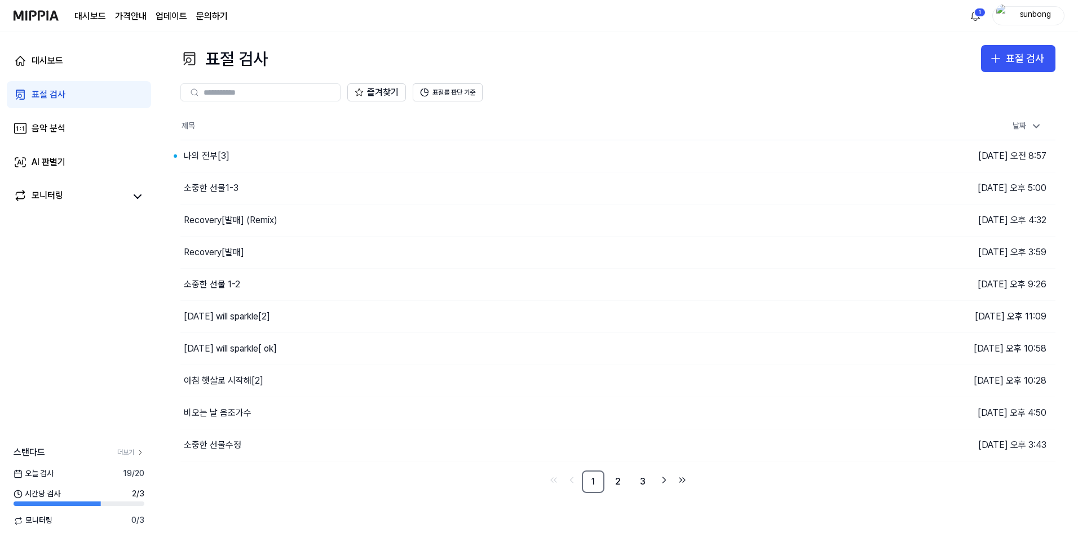 The height and width of the screenshot is (542, 1078). What do you see at coordinates (79, 95) in the screenshot?
I see `a: 표절 검사` at bounding box center [79, 95].